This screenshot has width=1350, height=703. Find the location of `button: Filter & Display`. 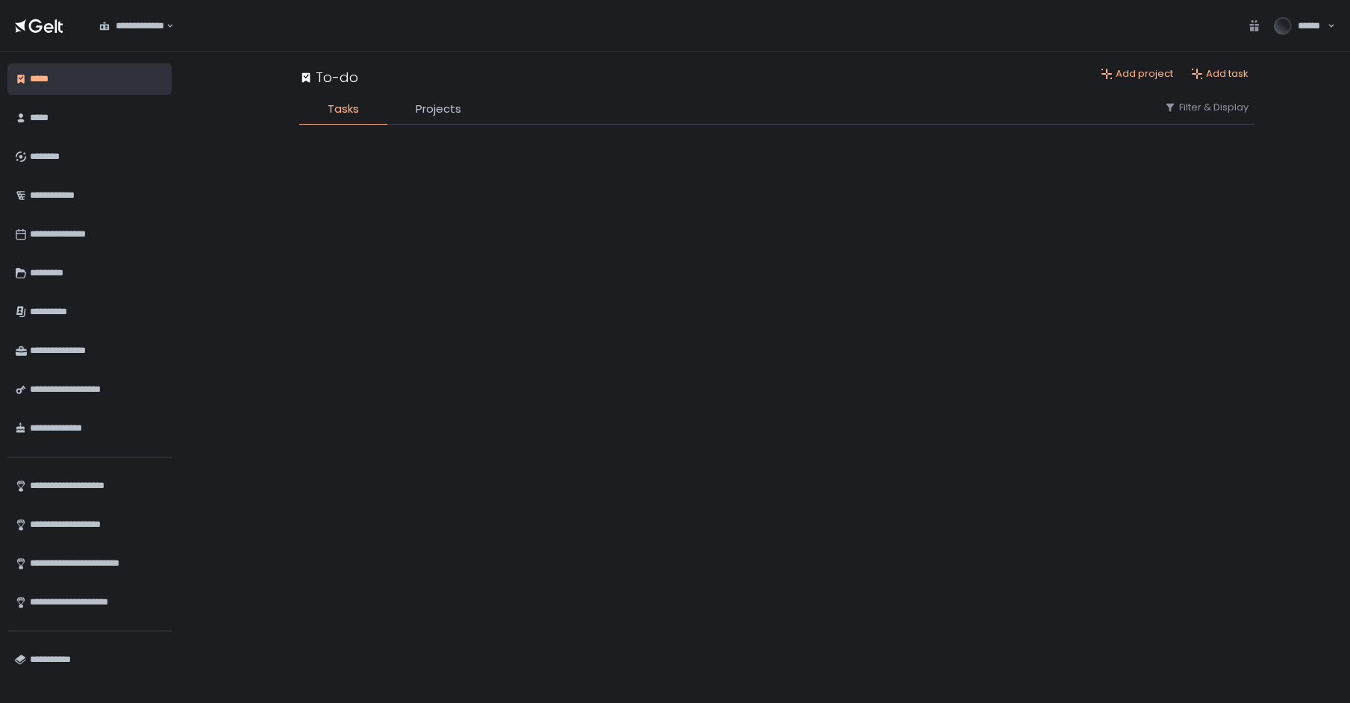

button: Filter & Display is located at coordinates (1206, 107).